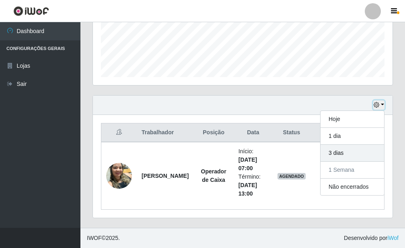 This screenshot has height=248, width=405. Describe the element at coordinates (94, 238) in the screenshot. I see `span: IWOF` at that location.